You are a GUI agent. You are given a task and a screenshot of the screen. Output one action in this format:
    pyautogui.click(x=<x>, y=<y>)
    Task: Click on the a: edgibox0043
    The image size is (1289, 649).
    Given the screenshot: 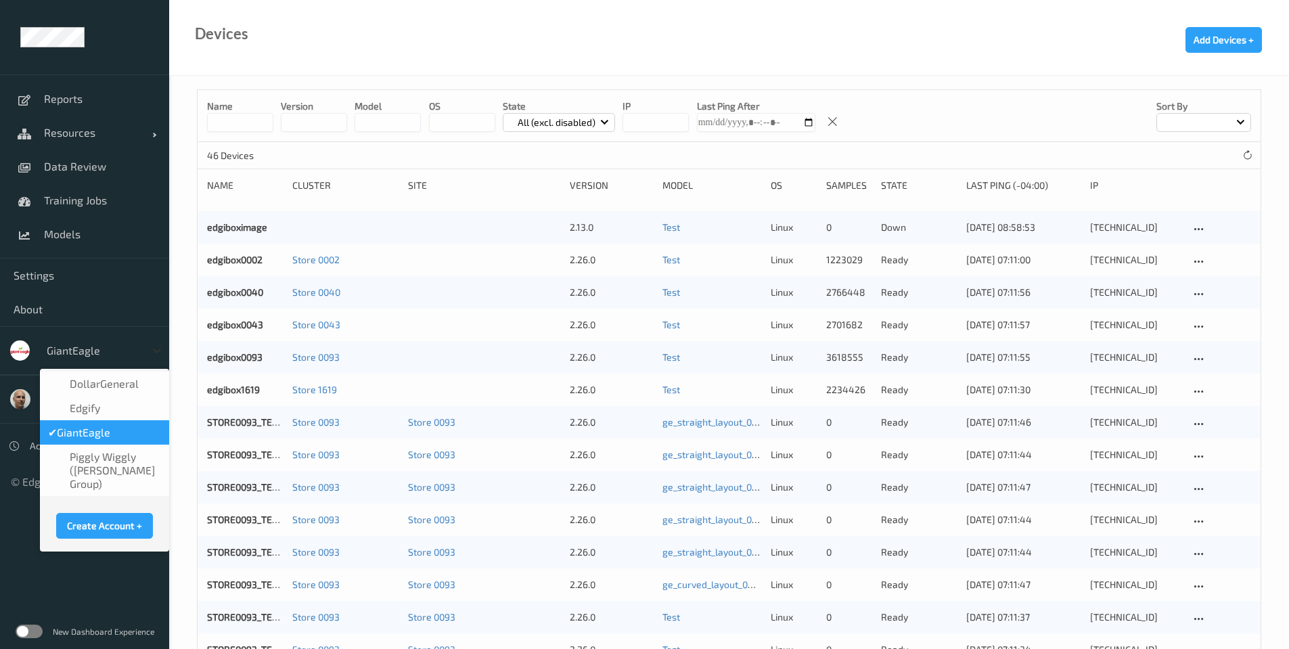 What is the action you would take?
    pyautogui.click(x=235, y=324)
    